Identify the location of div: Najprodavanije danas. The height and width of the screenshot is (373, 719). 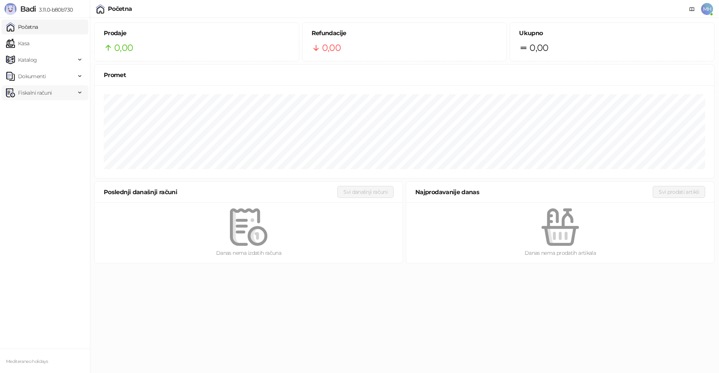
(534, 192).